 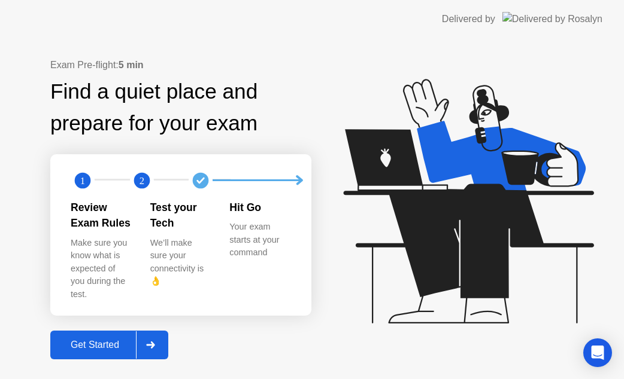 What do you see at coordinates (131, 65) in the screenshot?
I see `b: 5 min` at bounding box center [131, 65].